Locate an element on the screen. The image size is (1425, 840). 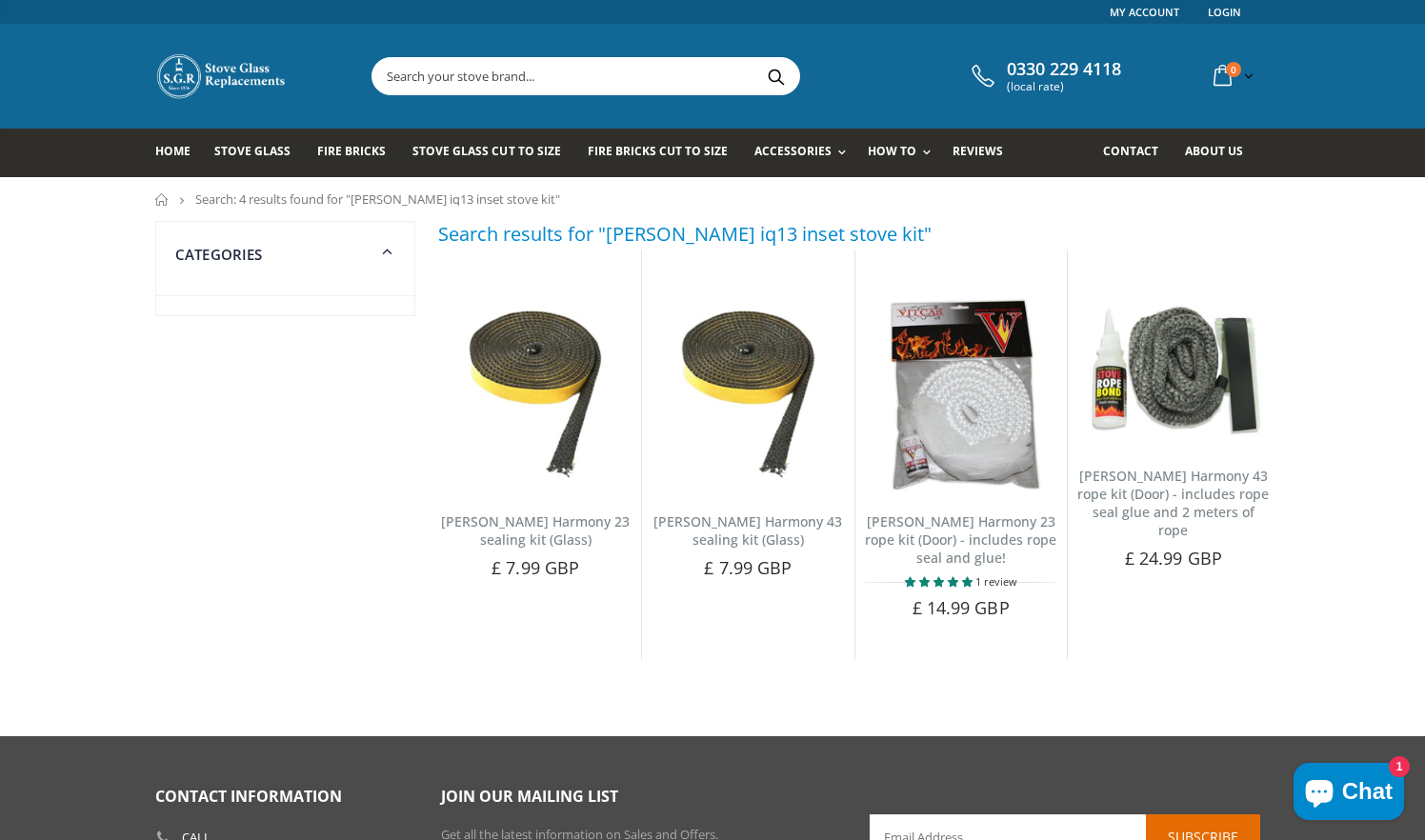
span: Fire Bricks Cut To Size is located at coordinates (658, 150).